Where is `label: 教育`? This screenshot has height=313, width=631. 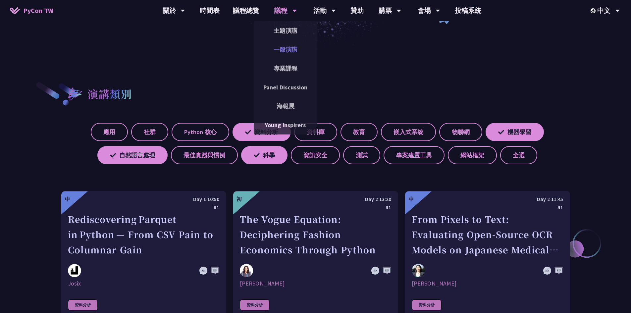 label: 教育 is located at coordinates (359, 132).